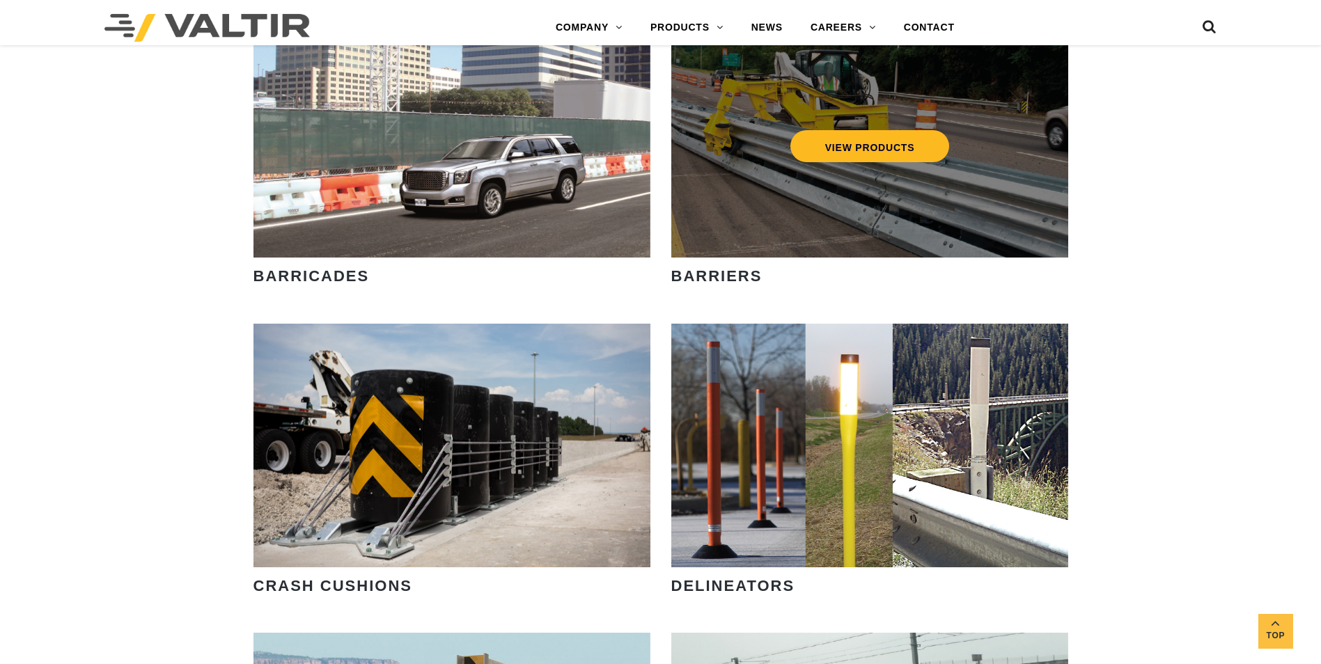 This screenshot has height=664, width=1321. Describe the element at coordinates (333, 586) in the screenshot. I see `strong: CRASH CUSHIONS` at that location.